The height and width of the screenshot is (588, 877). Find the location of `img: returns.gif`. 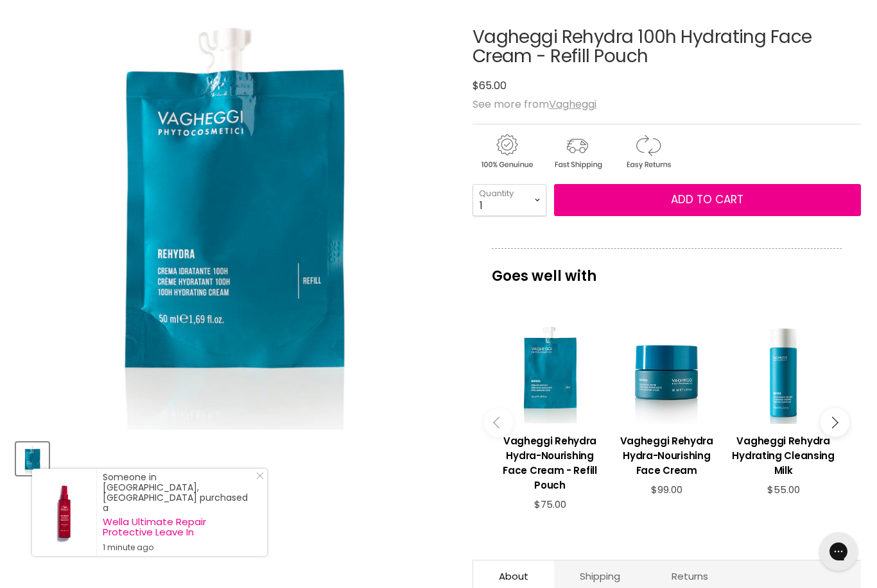

img: returns.gif is located at coordinates (648, 151).